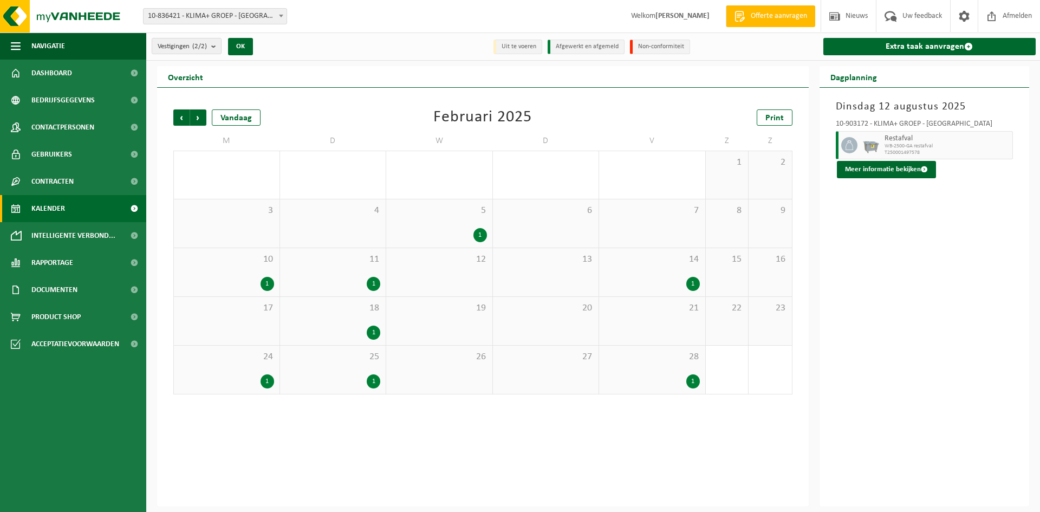  What do you see at coordinates (75, 344) in the screenshot?
I see `span: Acceptatievoorwaarden` at bounding box center [75, 344].